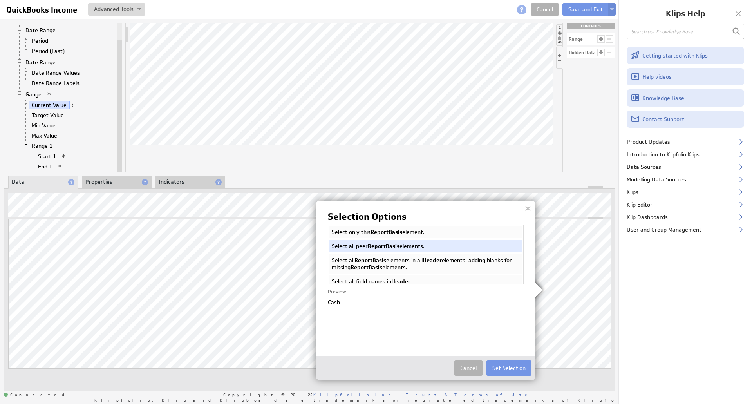  I want to click on li: Select all field names in ., so click(426, 281).